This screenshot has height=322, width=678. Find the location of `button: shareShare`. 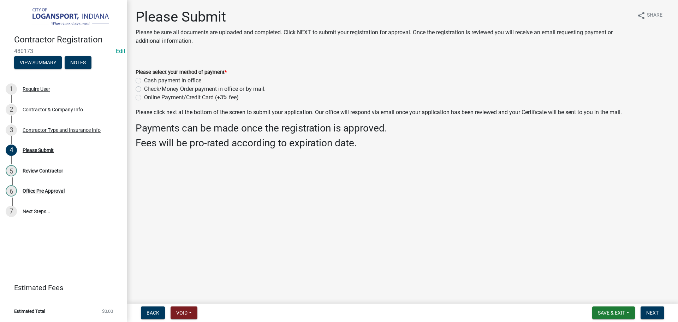

button: shareShare is located at coordinates (649, 15).